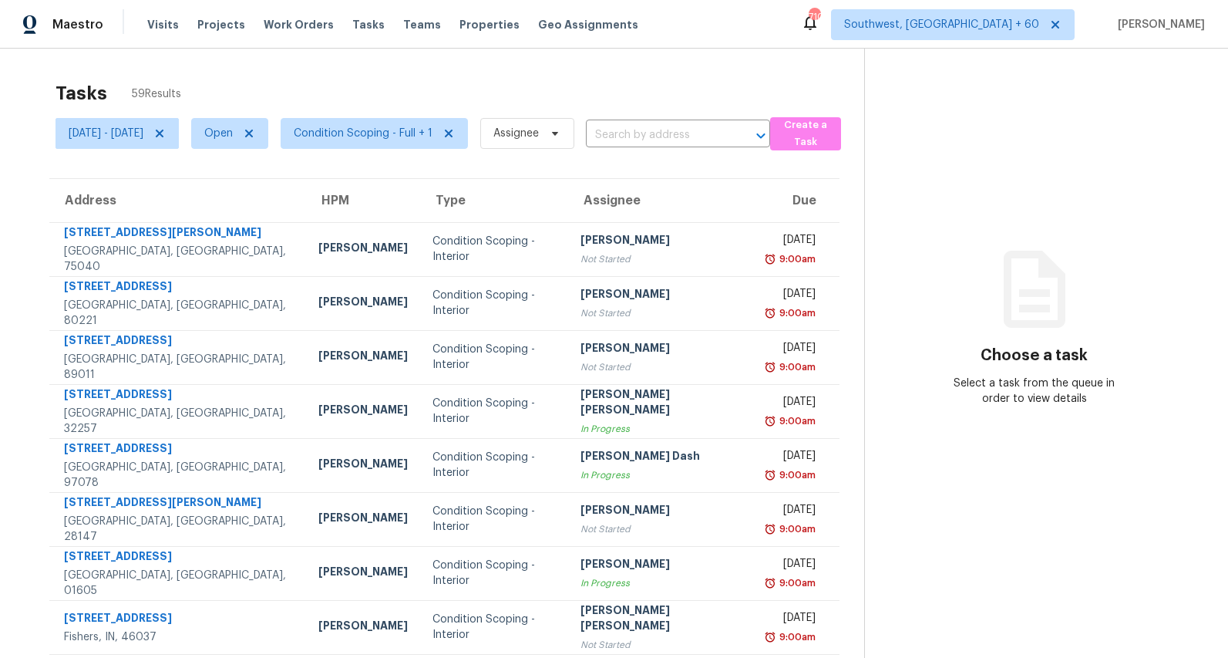  I want to click on div: Fishers, IN, 46037, so click(179, 637).